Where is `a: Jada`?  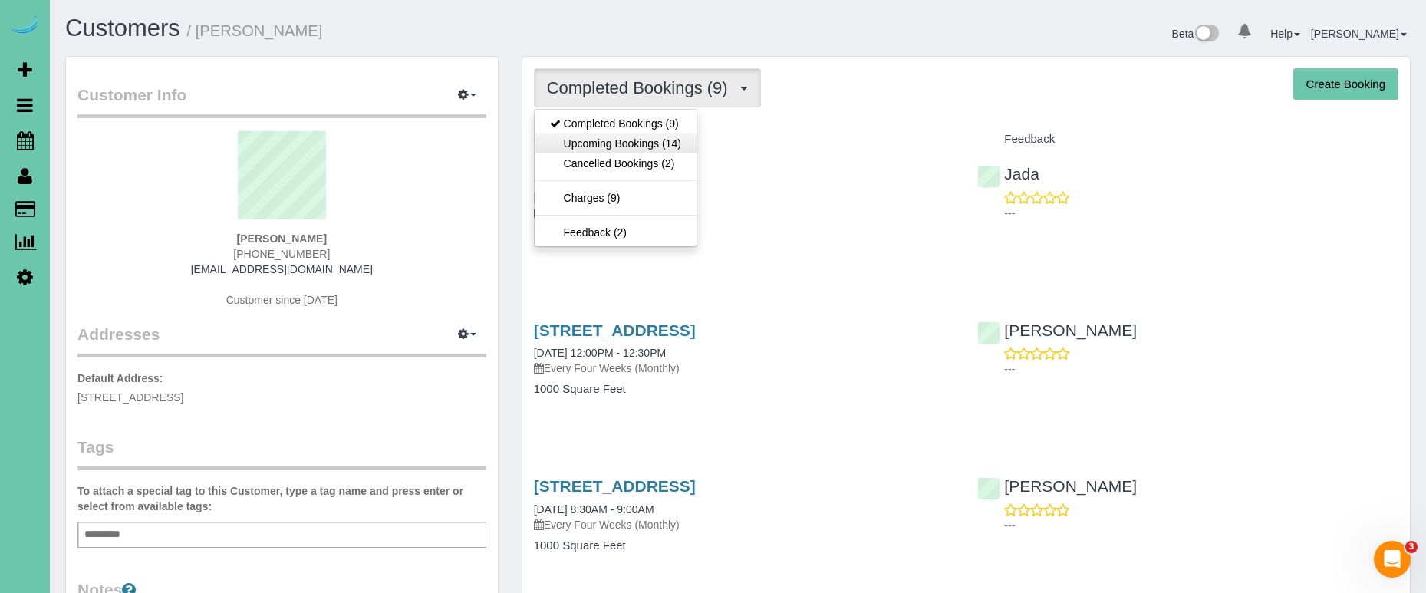
a: Jada is located at coordinates (1008, 173).